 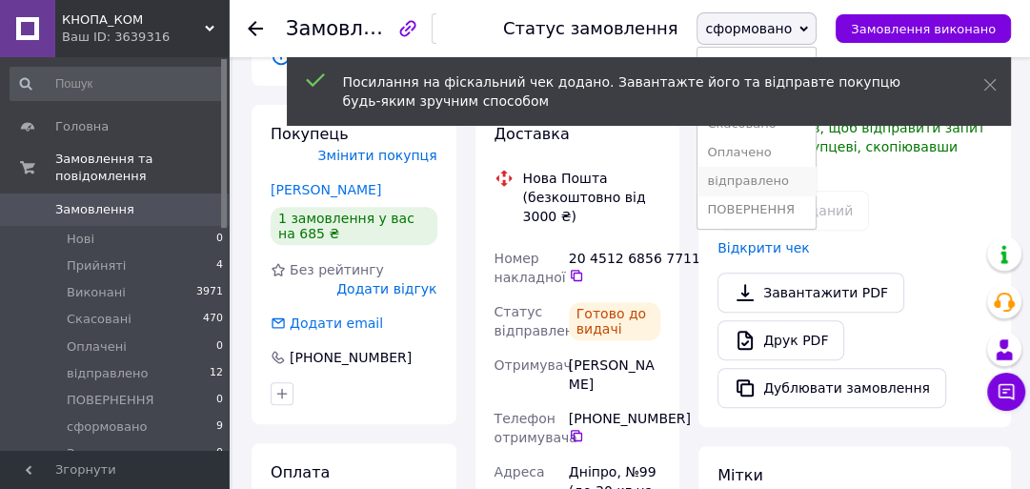 I want to click on span: Виконані, so click(x=96, y=293).